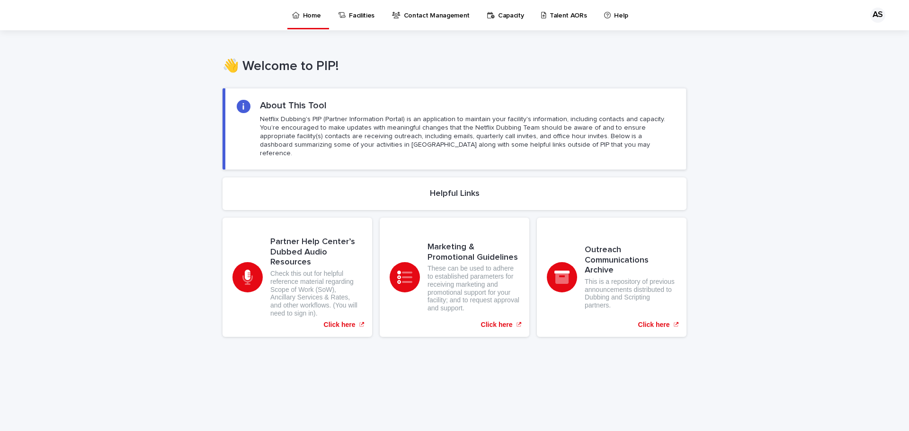 This screenshot has width=909, height=431. I want to click on p: Check this out for helpful reference material regarding Scope of Work (SoW), Ancillary Services &..., so click(316, 294).